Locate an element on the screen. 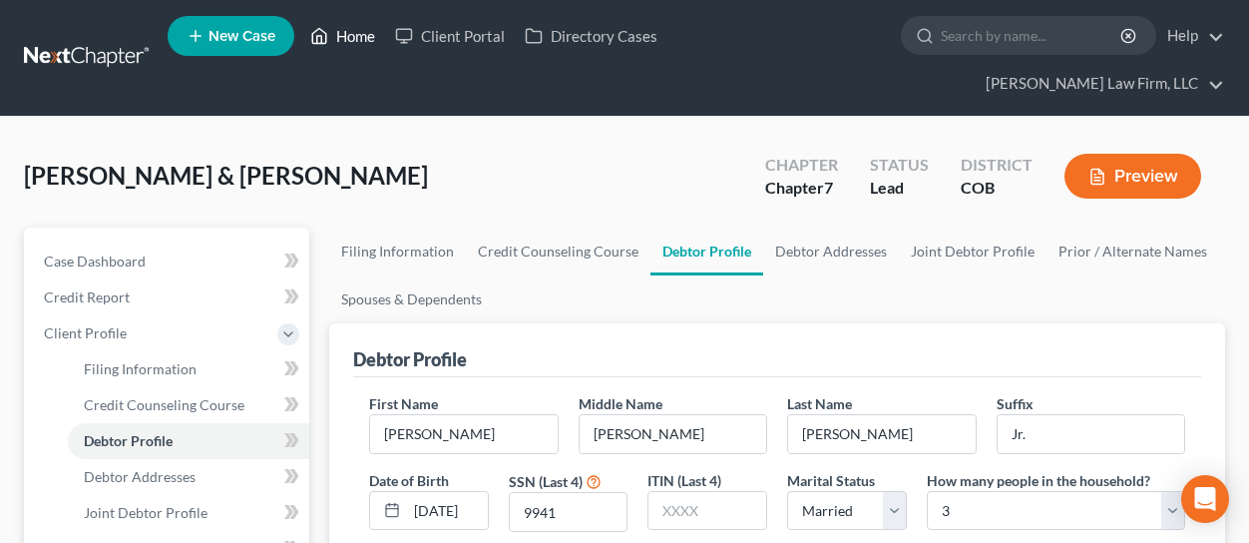  button: Preview is located at coordinates (1133, 176).